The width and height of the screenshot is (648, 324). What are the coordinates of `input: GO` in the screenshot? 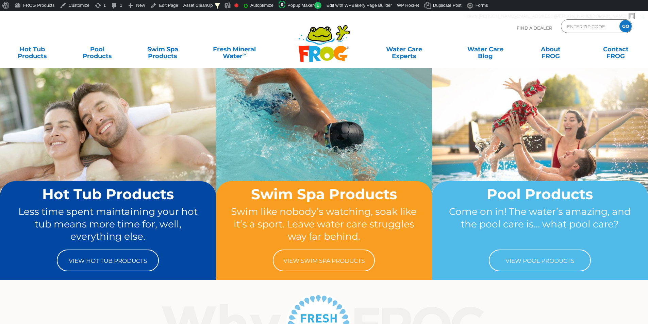 It's located at (626, 26).